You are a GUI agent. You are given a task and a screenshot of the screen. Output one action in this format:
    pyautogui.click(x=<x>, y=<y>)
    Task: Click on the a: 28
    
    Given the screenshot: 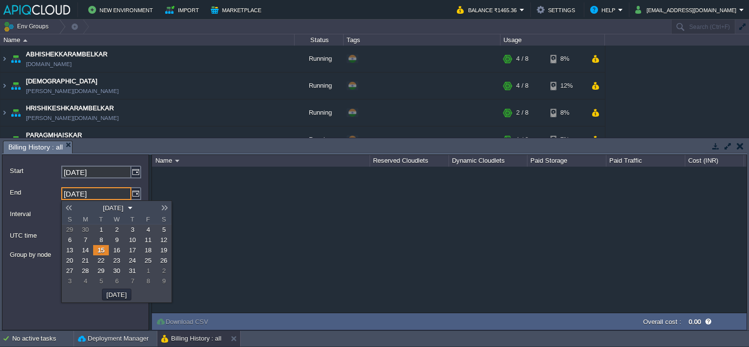 What is the action you would take?
    pyautogui.click(x=85, y=271)
    